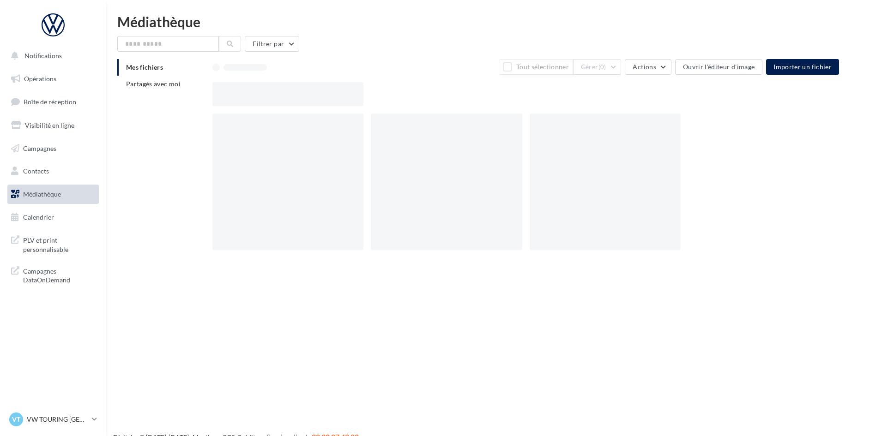 The image size is (882, 436). I want to click on span: Calendrier, so click(38, 217).